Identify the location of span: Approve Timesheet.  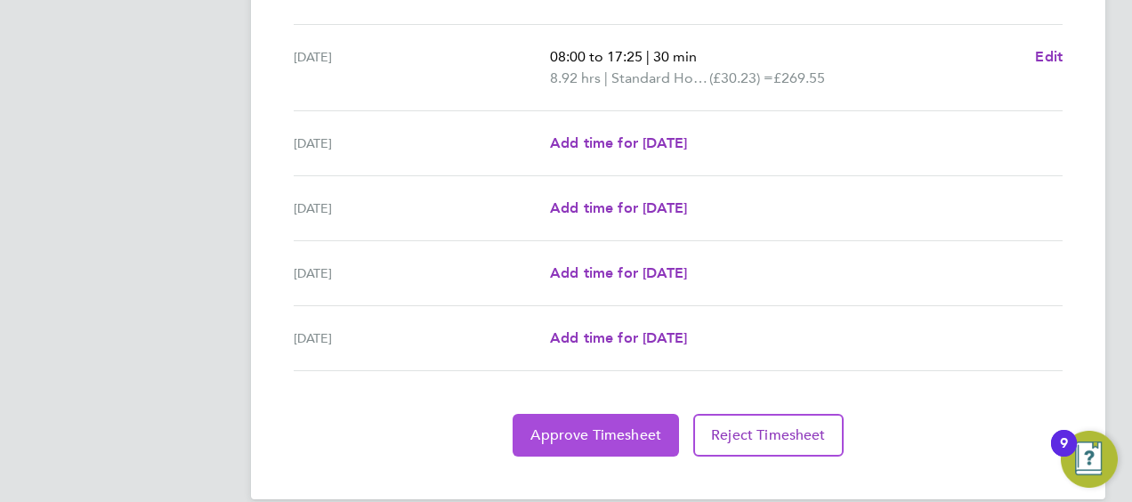
(595, 435).